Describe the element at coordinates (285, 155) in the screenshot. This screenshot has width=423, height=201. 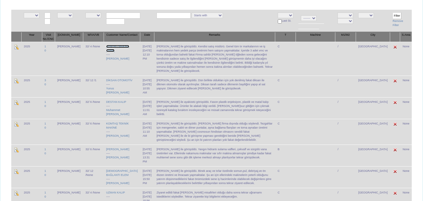
I see `td: B` at that location.